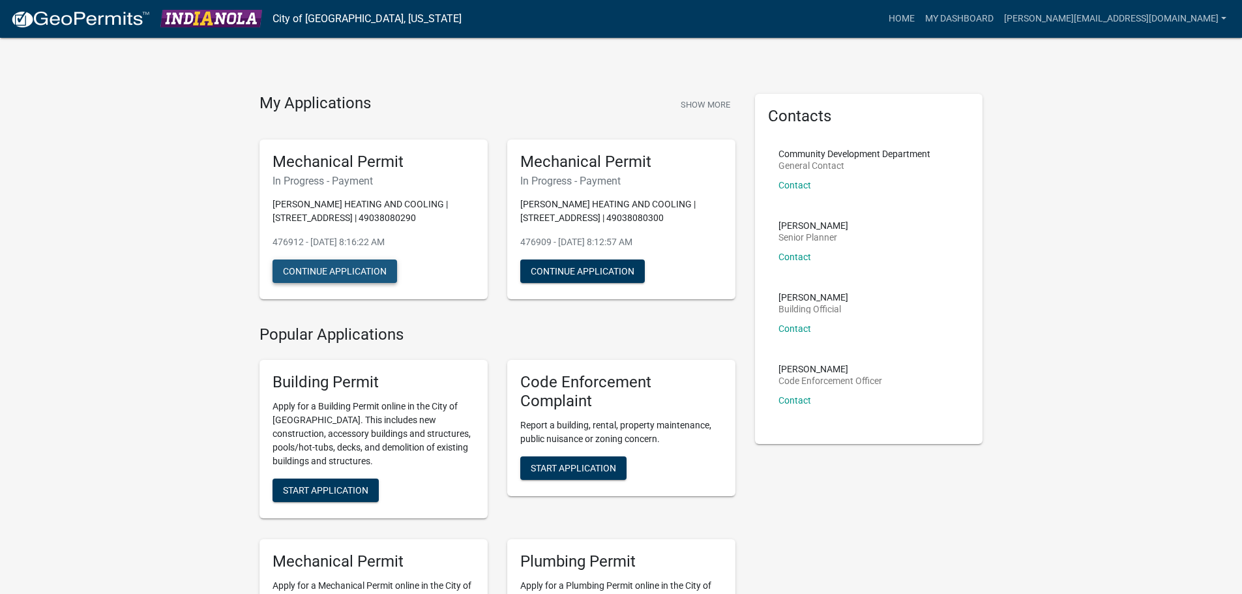 This screenshot has height=594, width=1242. I want to click on p: Community Development Department, so click(854, 154).